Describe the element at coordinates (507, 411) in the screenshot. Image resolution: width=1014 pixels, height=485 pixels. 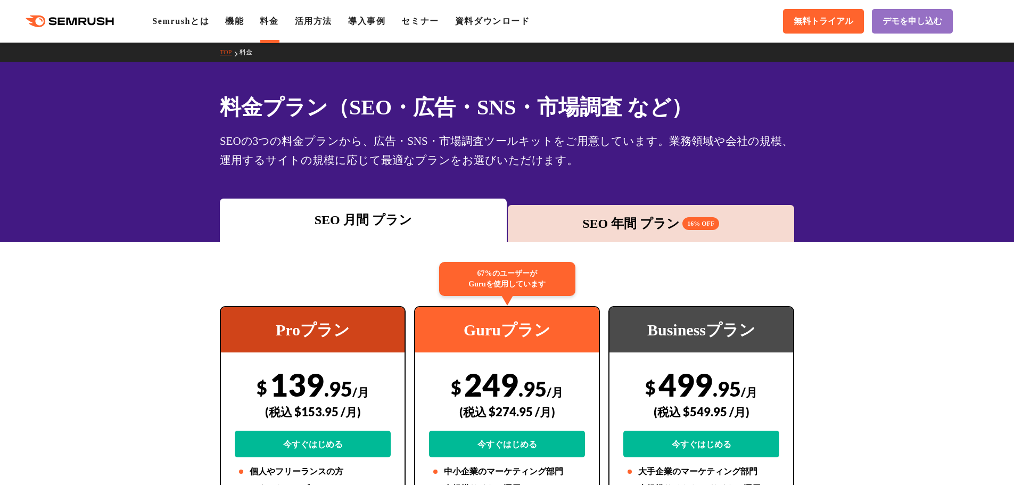
I see `div: 249` at that location.